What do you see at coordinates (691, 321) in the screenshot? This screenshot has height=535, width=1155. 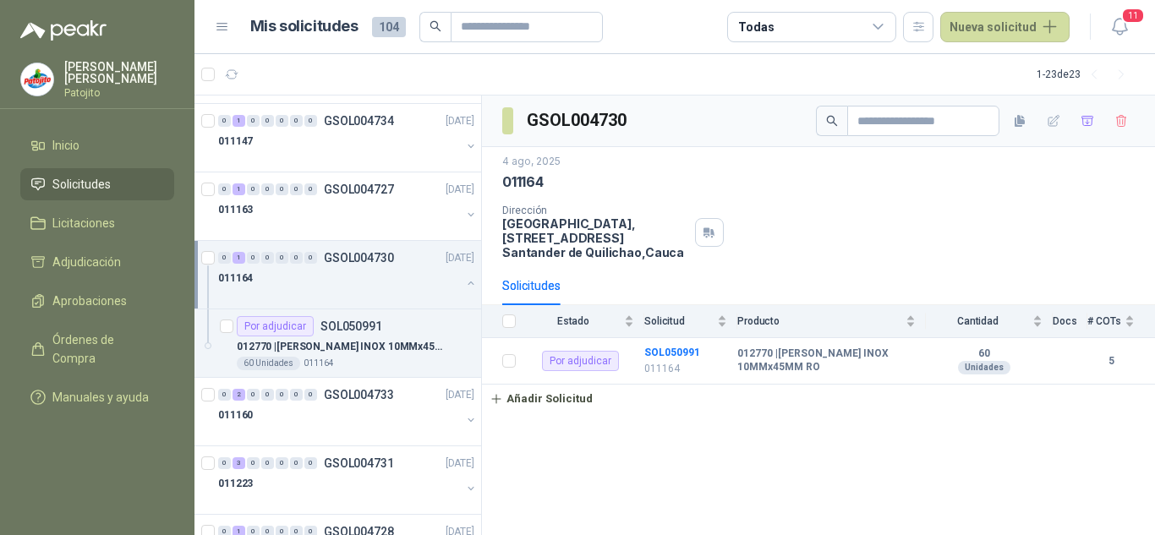 I see `th: Solicitud` at bounding box center [691, 321].